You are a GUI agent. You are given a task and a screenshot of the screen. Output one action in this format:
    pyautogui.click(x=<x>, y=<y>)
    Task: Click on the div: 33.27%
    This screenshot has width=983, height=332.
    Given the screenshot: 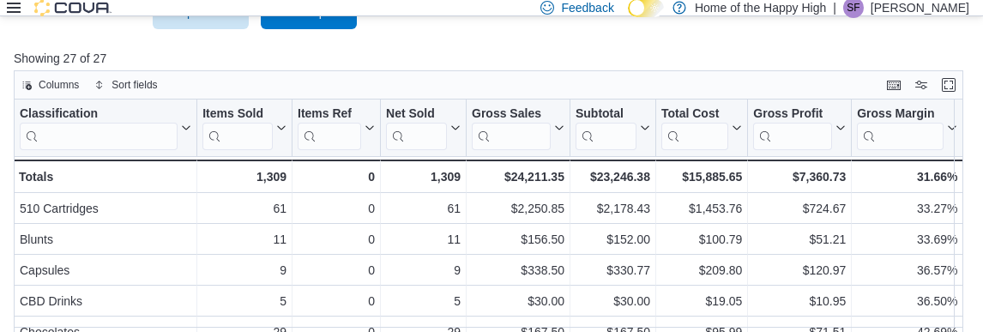 What is the action you would take?
    pyautogui.click(x=907, y=209)
    